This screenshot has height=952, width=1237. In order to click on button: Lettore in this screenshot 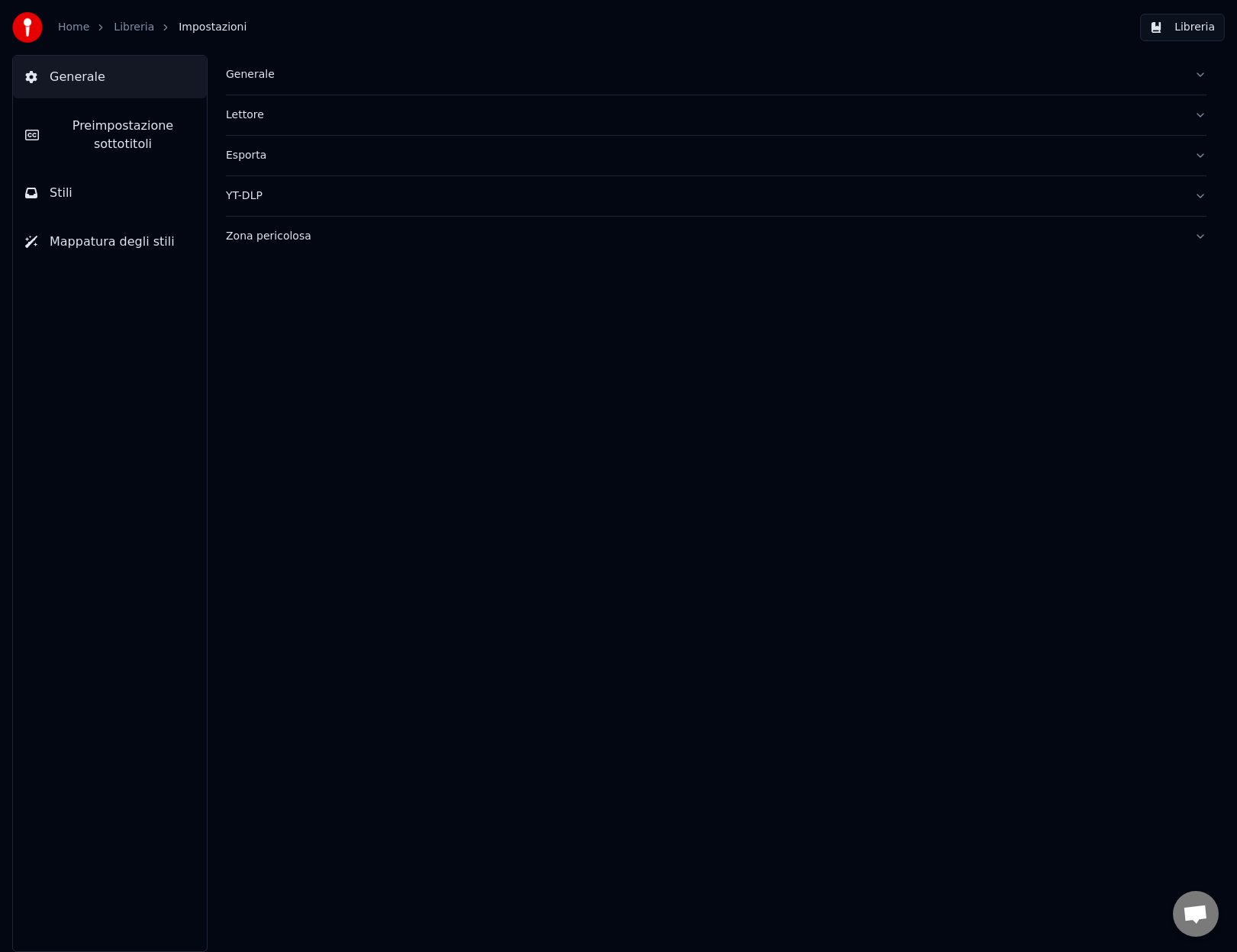, I will do `click(716, 115)`.